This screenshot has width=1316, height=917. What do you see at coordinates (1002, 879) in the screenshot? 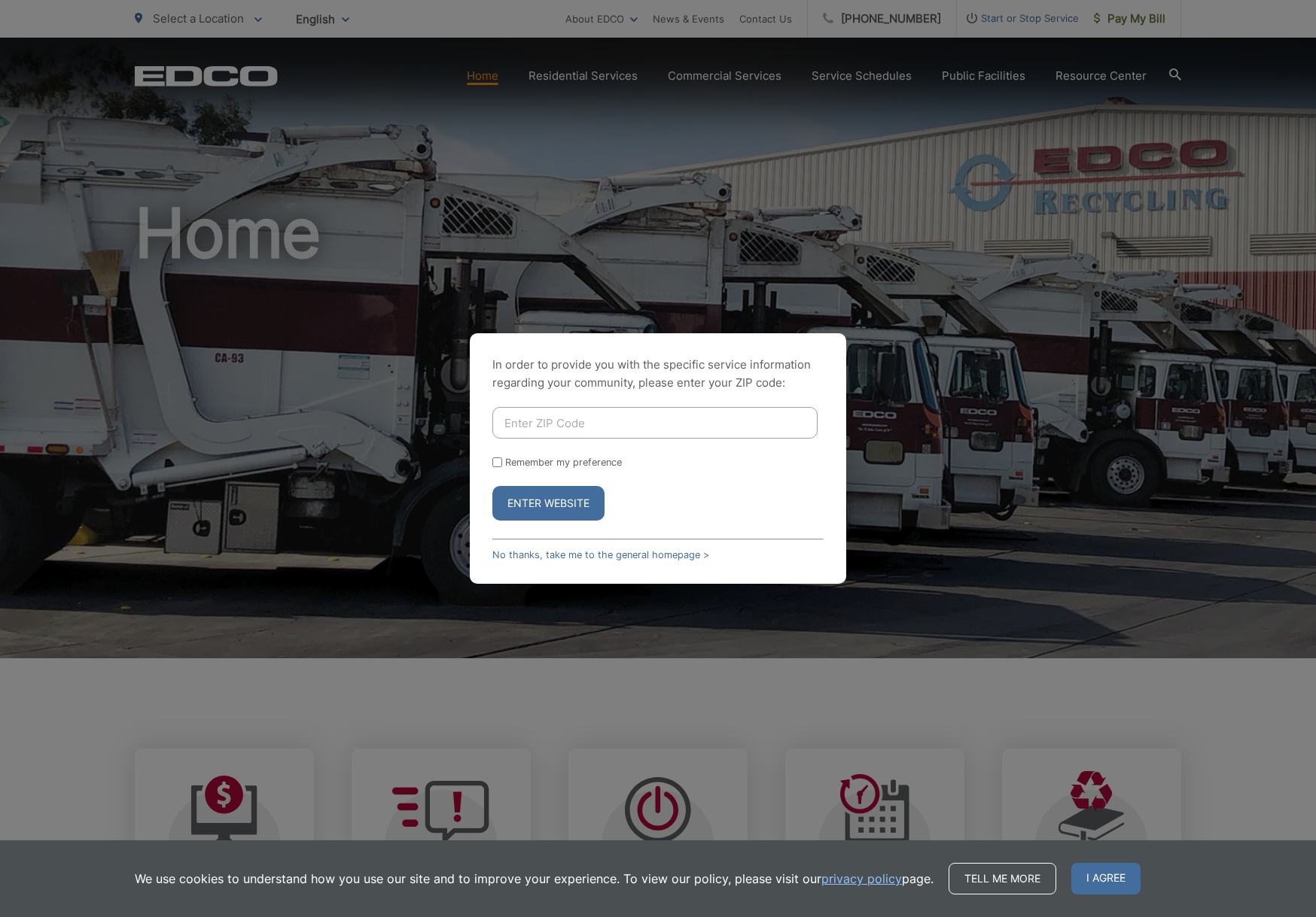
I see `a: Tell me more` at bounding box center [1002, 879].